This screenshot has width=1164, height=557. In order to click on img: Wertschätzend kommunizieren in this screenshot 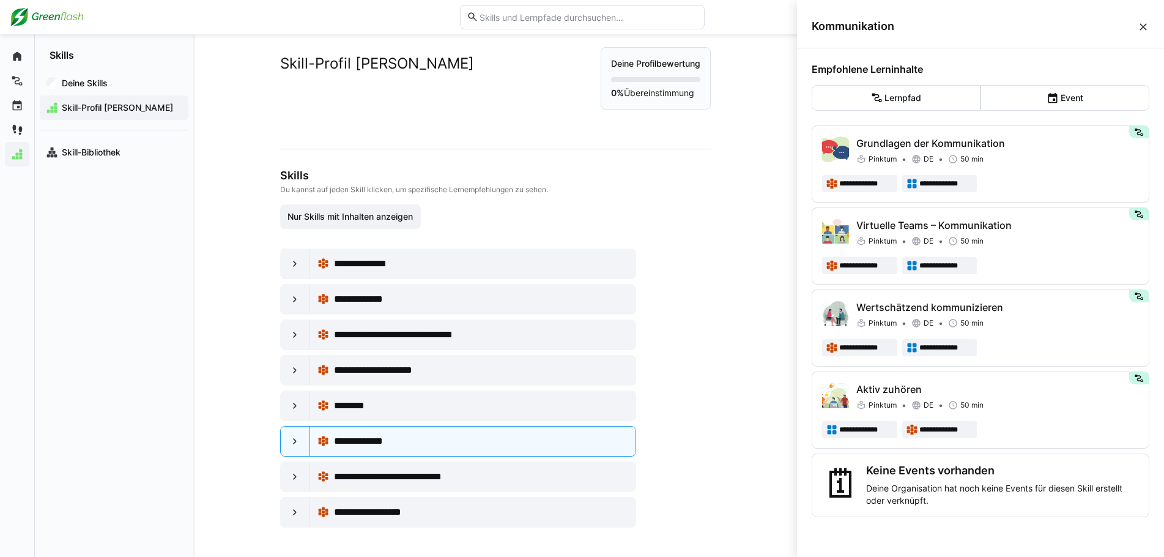, I will do `click(836, 313)`.